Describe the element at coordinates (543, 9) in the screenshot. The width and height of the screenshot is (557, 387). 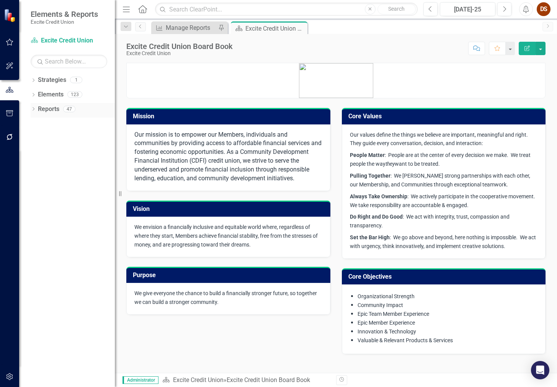
I see `div: DS` at that location.